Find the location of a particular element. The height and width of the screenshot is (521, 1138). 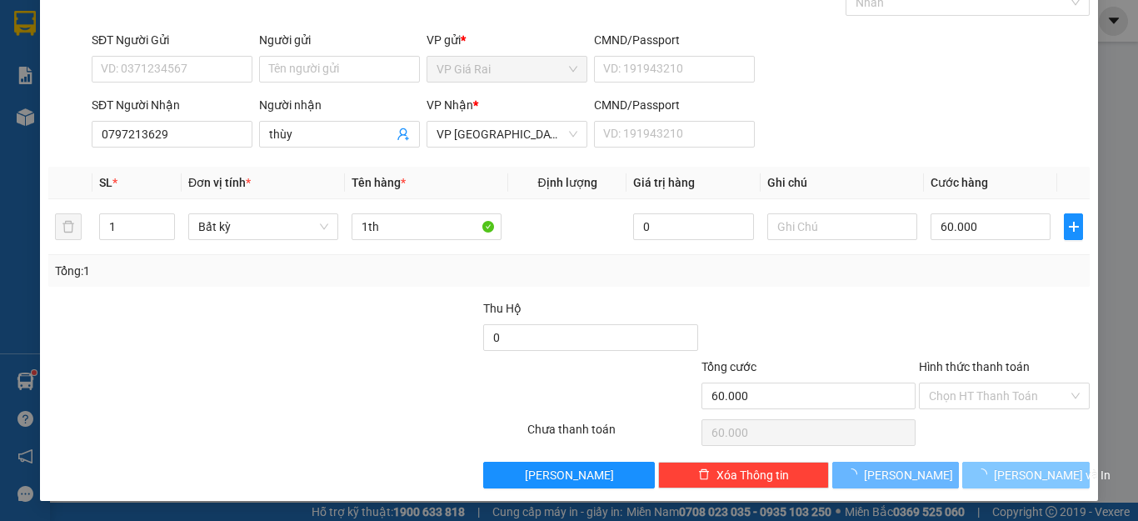

span: Cước hàng is located at coordinates (959, 183).